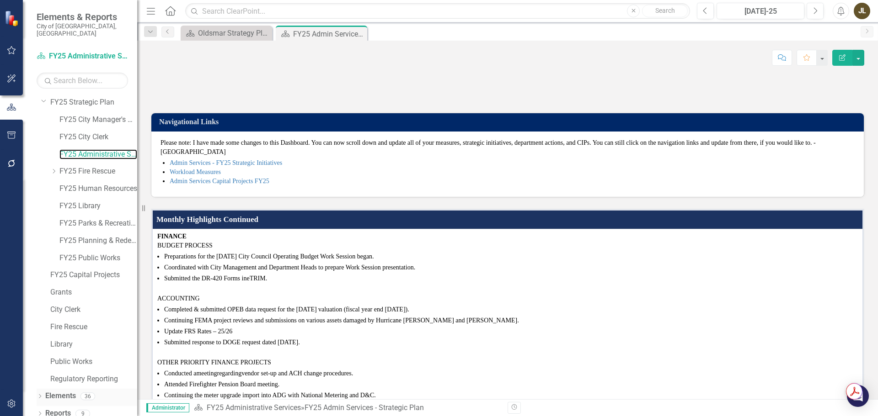 Image resolution: width=878 pixels, height=416 pixels. Describe the element at coordinates (256, 278) in the screenshot. I see `span: eTRIM` at that location.